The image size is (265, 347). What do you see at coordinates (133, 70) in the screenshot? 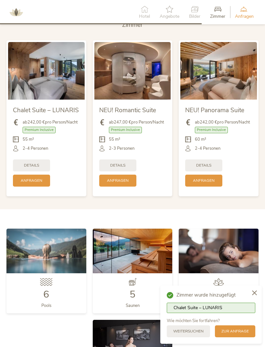
I see `img: NEU! Romantic Suite` at bounding box center [133, 70].